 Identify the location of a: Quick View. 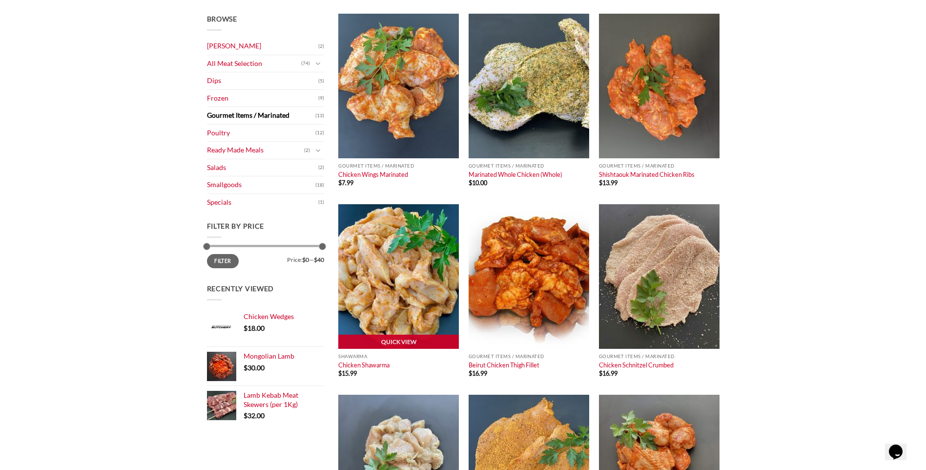
(398, 342).